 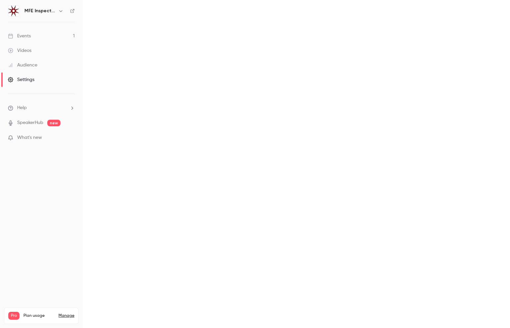 I want to click on img: MFE Inspection Solutions, so click(x=14, y=11).